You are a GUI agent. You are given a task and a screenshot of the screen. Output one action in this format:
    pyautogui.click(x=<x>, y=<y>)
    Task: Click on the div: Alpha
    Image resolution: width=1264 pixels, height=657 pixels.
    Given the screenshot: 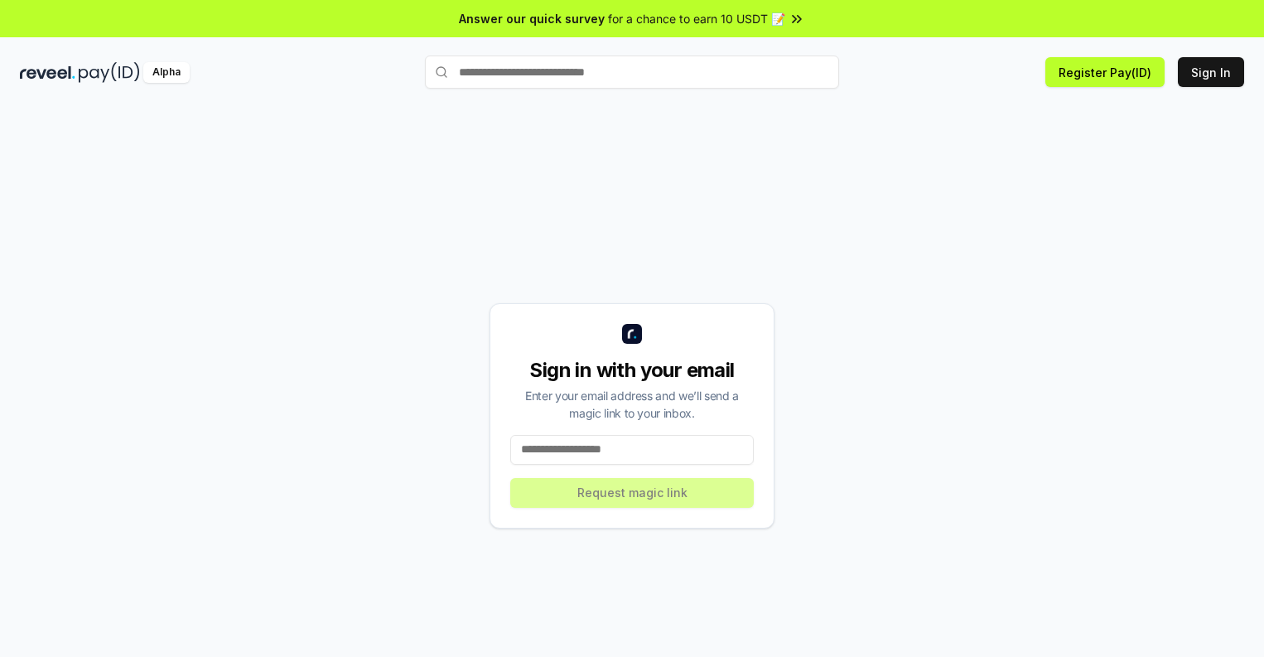 What is the action you would take?
    pyautogui.click(x=166, y=72)
    